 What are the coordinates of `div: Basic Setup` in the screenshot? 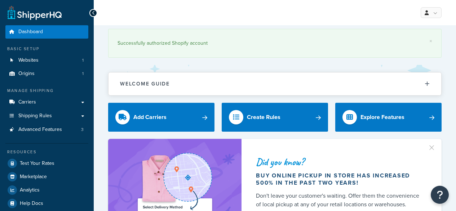 It's located at (47, 49).